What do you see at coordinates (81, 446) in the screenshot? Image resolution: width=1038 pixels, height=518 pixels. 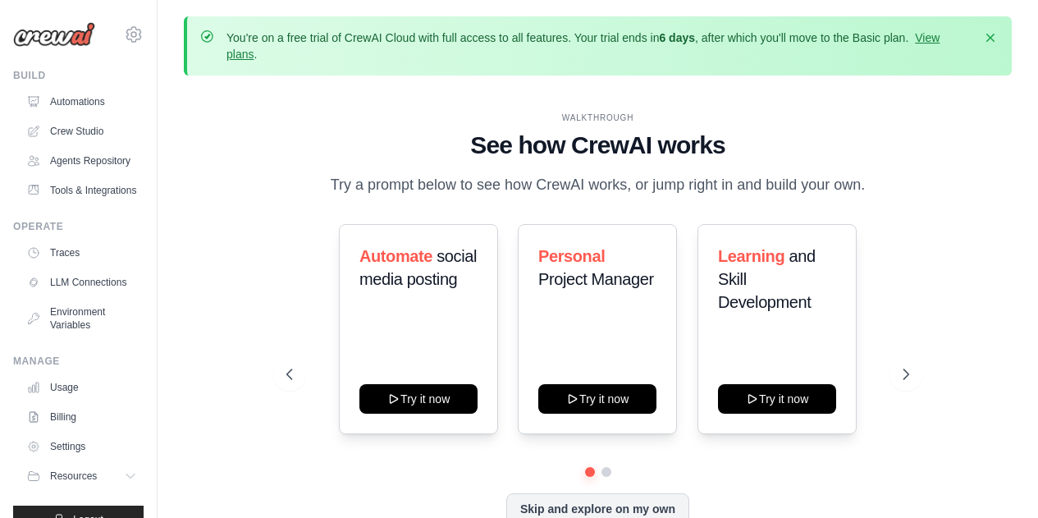 I see `a: Settings` at bounding box center [81, 446].